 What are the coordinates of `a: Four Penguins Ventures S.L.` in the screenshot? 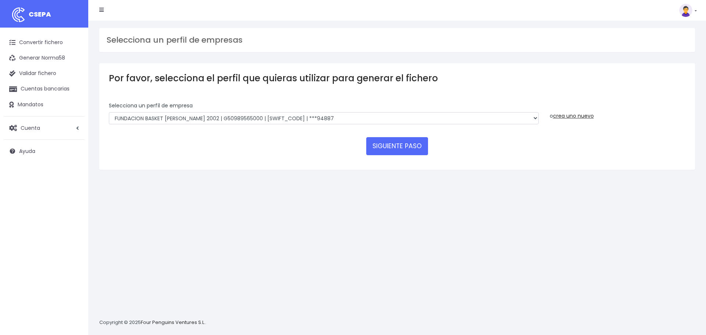 It's located at (173, 322).